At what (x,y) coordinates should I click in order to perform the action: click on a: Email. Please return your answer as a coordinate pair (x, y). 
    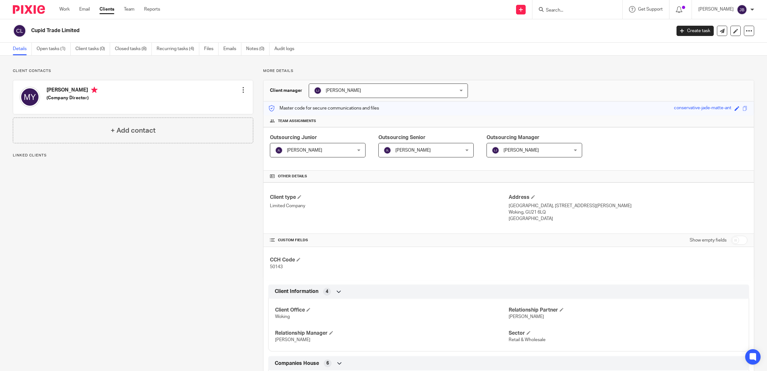
    Looking at the image, I should click on (84, 9).